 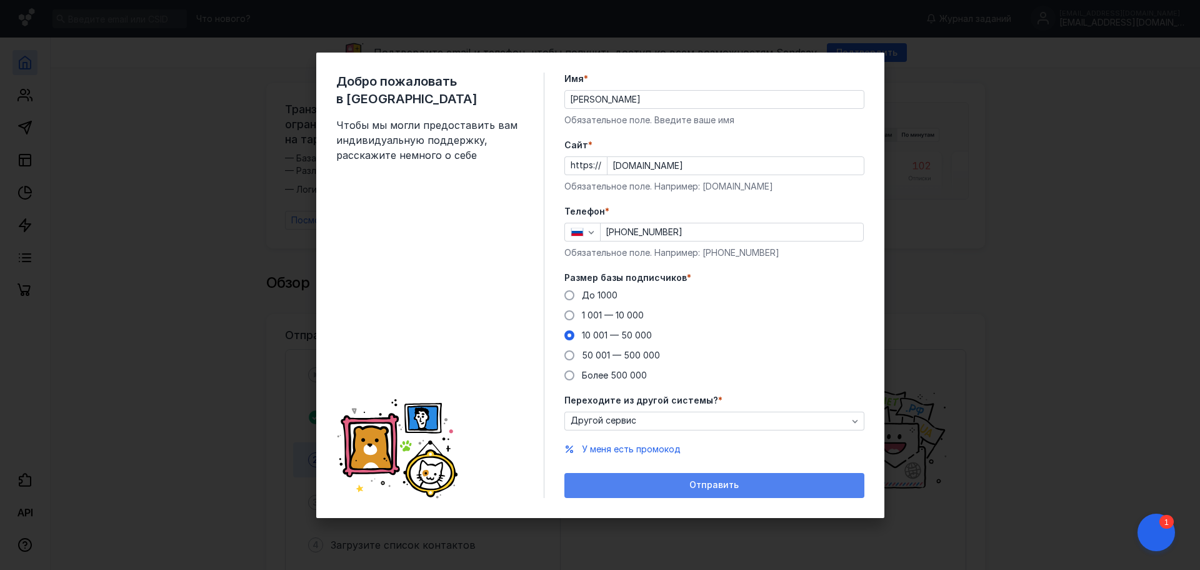 I want to click on span: Другой сервис, so click(x=603, y=420).